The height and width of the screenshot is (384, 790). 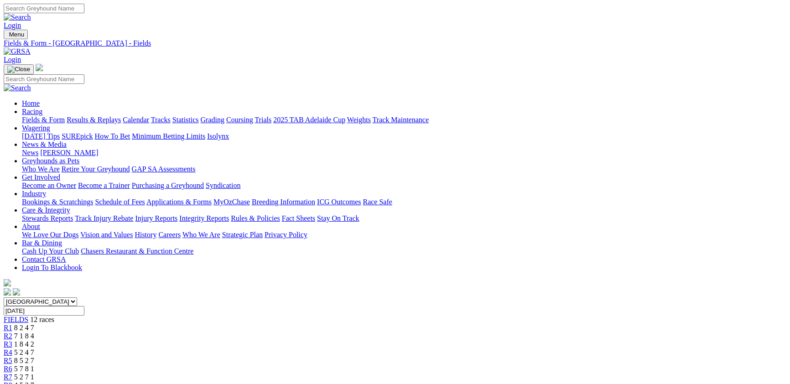 I want to click on a: Results & Replays, so click(x=93, y=119).